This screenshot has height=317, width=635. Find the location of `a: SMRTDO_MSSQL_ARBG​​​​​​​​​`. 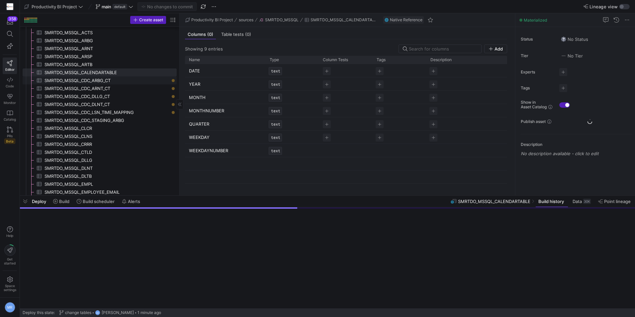

a: SMRTDO_MSSQL_ARBG​​​​​​​​​ is located at coordinates (100, 41).